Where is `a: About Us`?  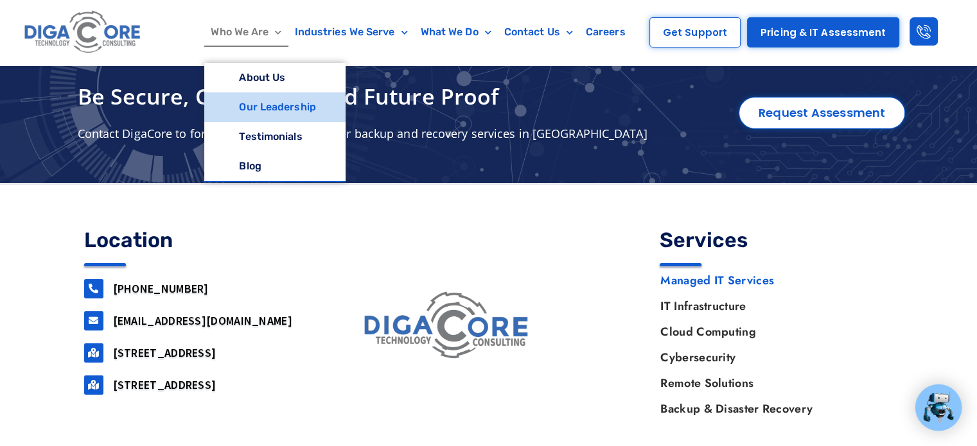
a: About Us is located at coordinates (274, 78).